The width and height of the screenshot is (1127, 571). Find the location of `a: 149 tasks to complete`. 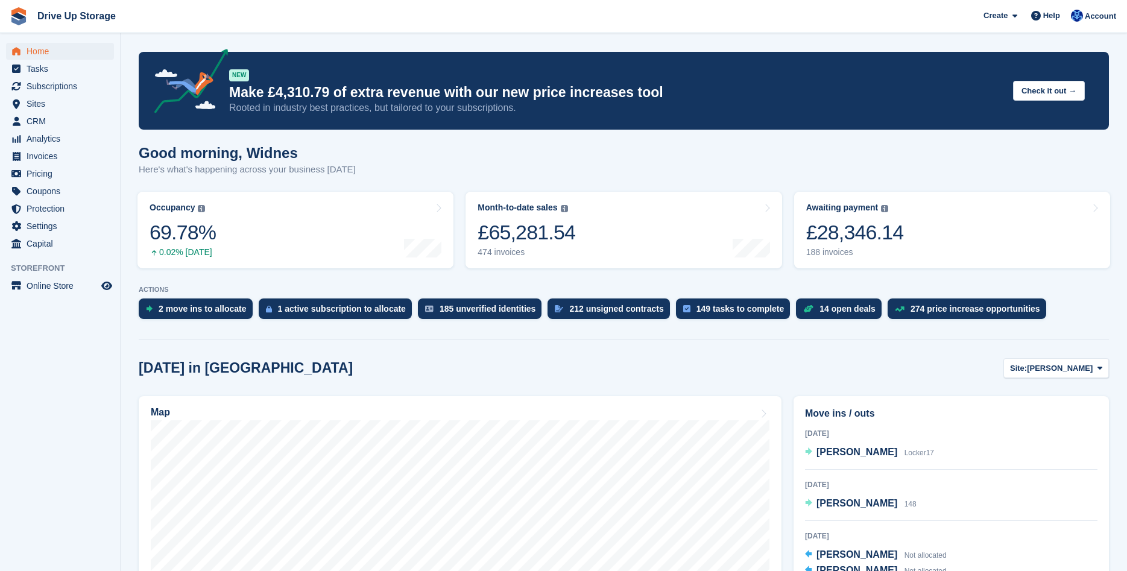

a: 149 tasks to complete is located at coordinates (737, 312).